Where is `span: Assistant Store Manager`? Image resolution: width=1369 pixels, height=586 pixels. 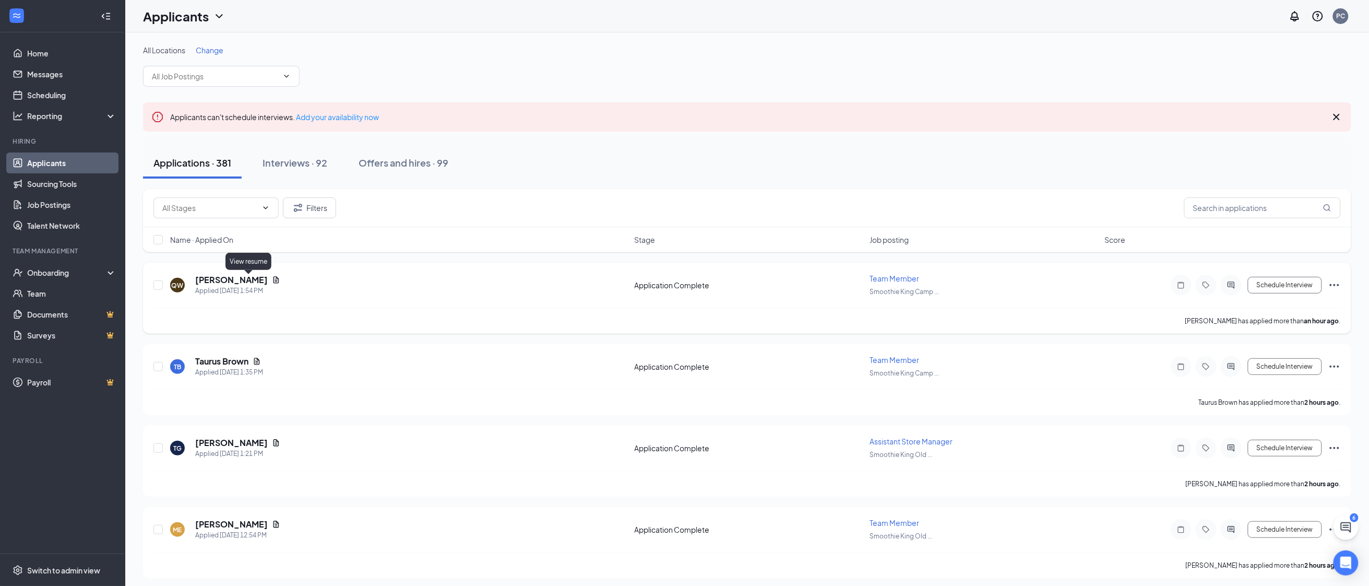 span: Assistant Store Manager is located at coordinates (911, 441).